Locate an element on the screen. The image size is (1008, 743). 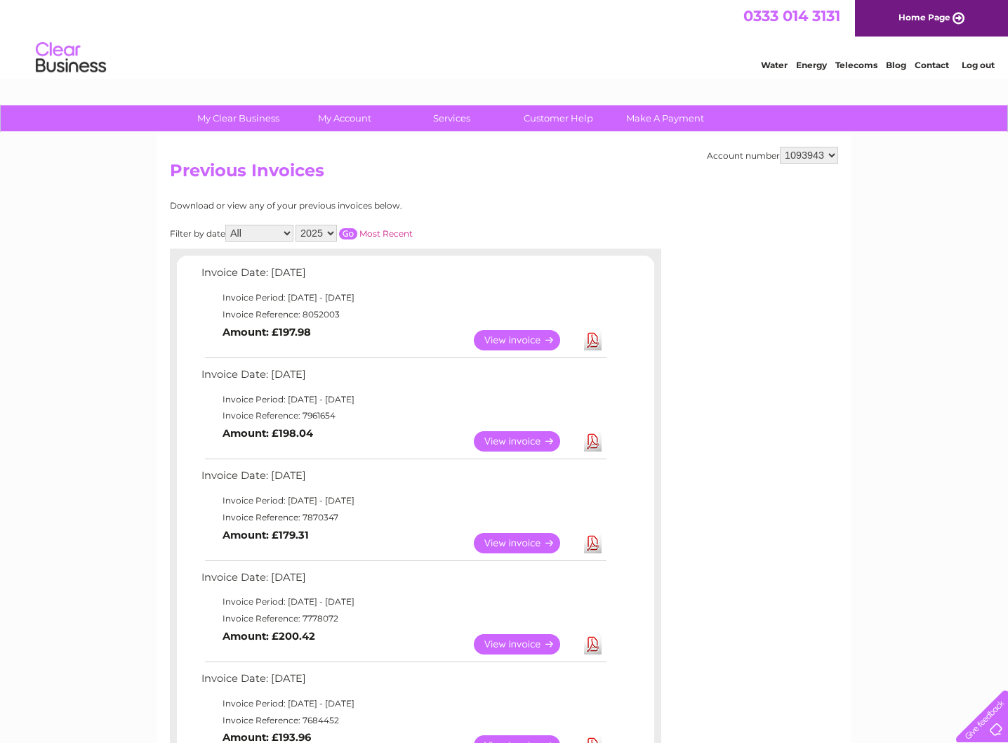
a: Make A Payment is located at coordinates (665, 118).